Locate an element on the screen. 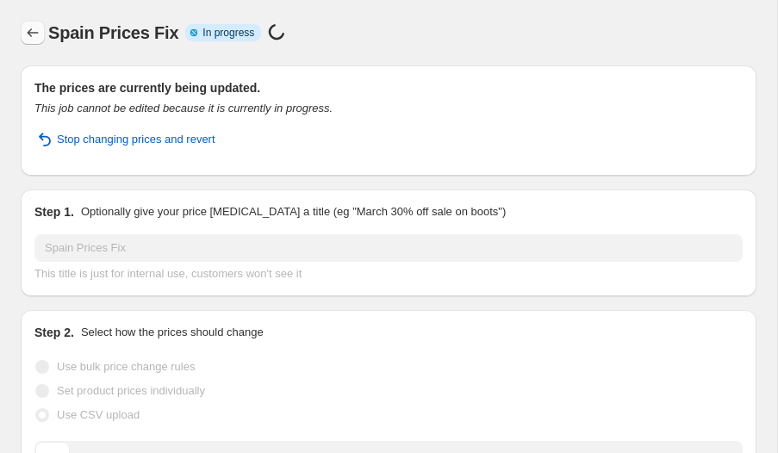 The image size is (778, 453). span: Use CSV upload is located at coordinates (98, 415).